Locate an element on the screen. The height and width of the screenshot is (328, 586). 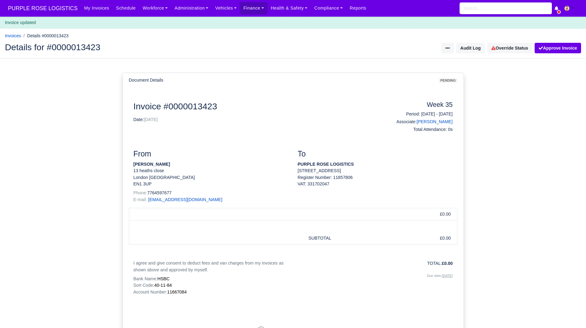
div: VAT: 331702047 is located at coordinates (376, 184).